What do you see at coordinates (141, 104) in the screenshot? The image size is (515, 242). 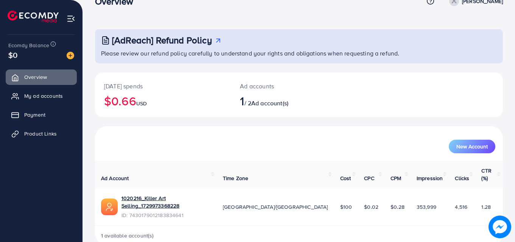 I see `span: USD` at bounding box center [141, 104].